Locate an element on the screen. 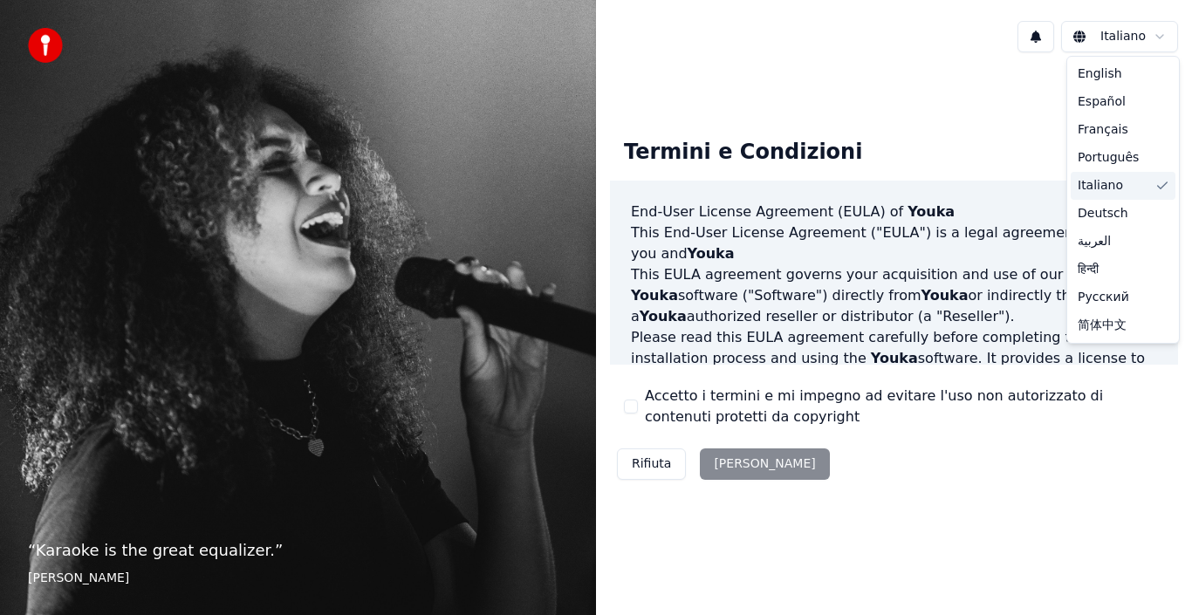 This screenshot has width=1192, height=615. span: English is located at coordinates (1100, 74).